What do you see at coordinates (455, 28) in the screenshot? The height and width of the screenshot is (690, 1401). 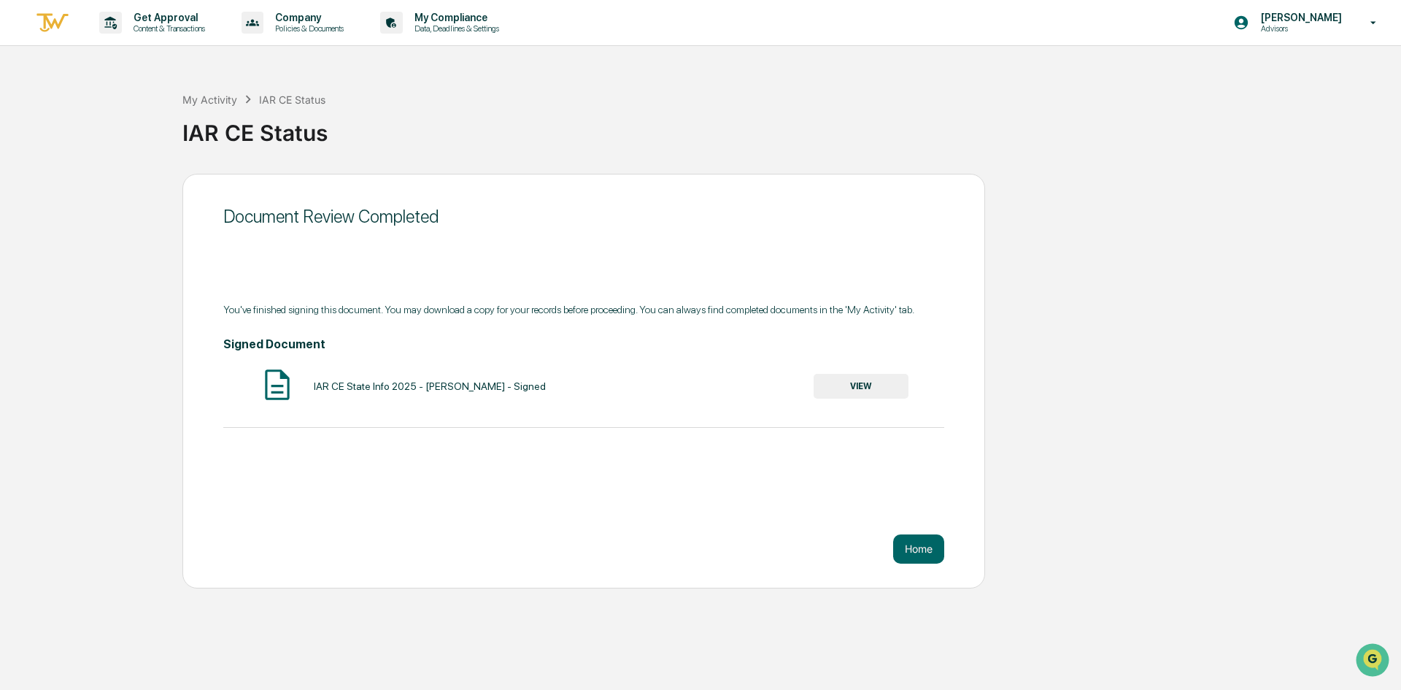 I see `p: Data, Deadlines & Settings` at bounding box center [455, 28].